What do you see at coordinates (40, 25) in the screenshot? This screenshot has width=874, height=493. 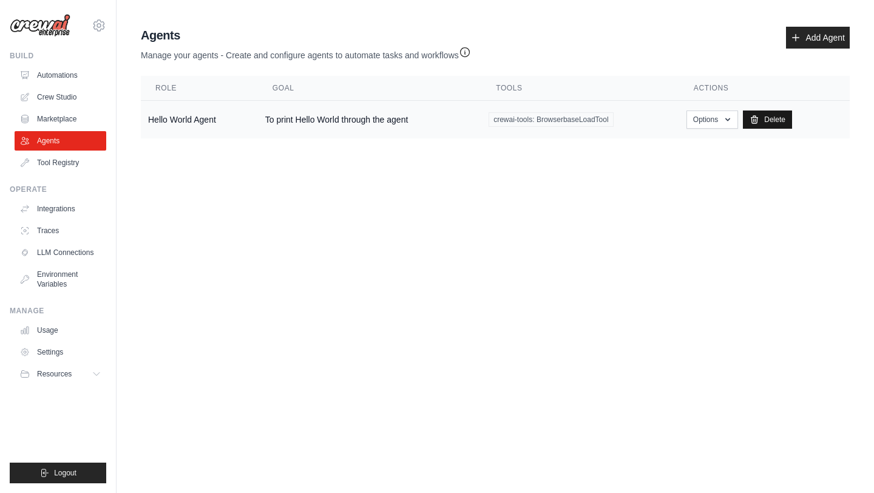 I see `img: Logo` at bounding box center [40, 25].